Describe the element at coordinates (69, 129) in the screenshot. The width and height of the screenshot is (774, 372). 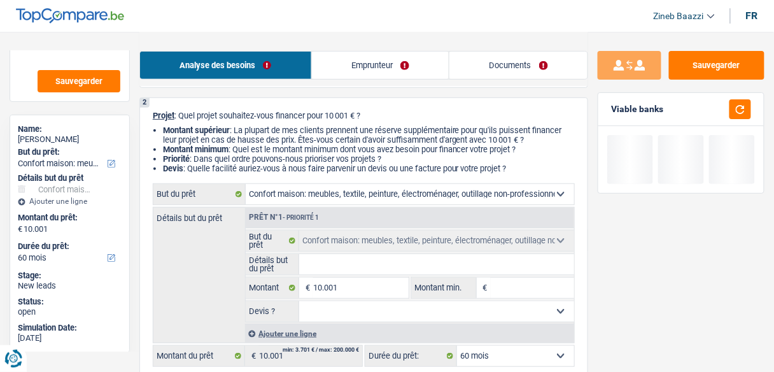
I see `div: Name:` at that location.